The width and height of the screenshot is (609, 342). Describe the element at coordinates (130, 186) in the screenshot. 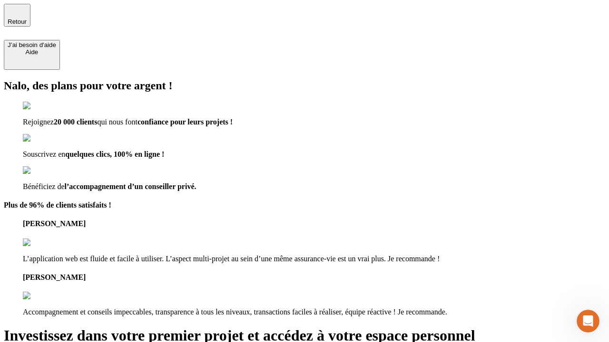

I see `span: l’accompagnement d’un conseiller privé.` at that location.